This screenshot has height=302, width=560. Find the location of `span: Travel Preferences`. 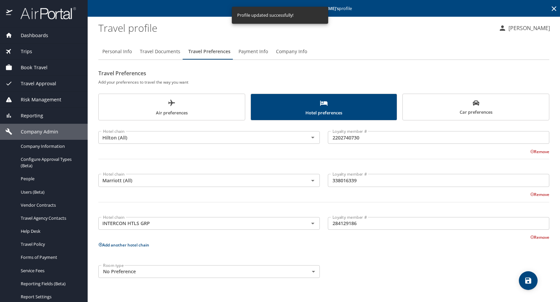

span: Travel Preferences is located at coordinates (210, 52).